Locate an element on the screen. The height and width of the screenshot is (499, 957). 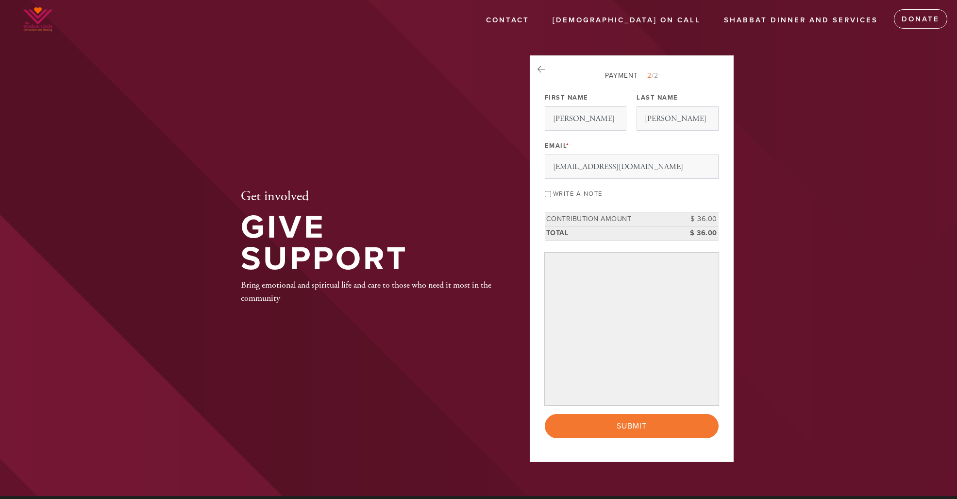
label: First Name is located at coordinates (567, 98).